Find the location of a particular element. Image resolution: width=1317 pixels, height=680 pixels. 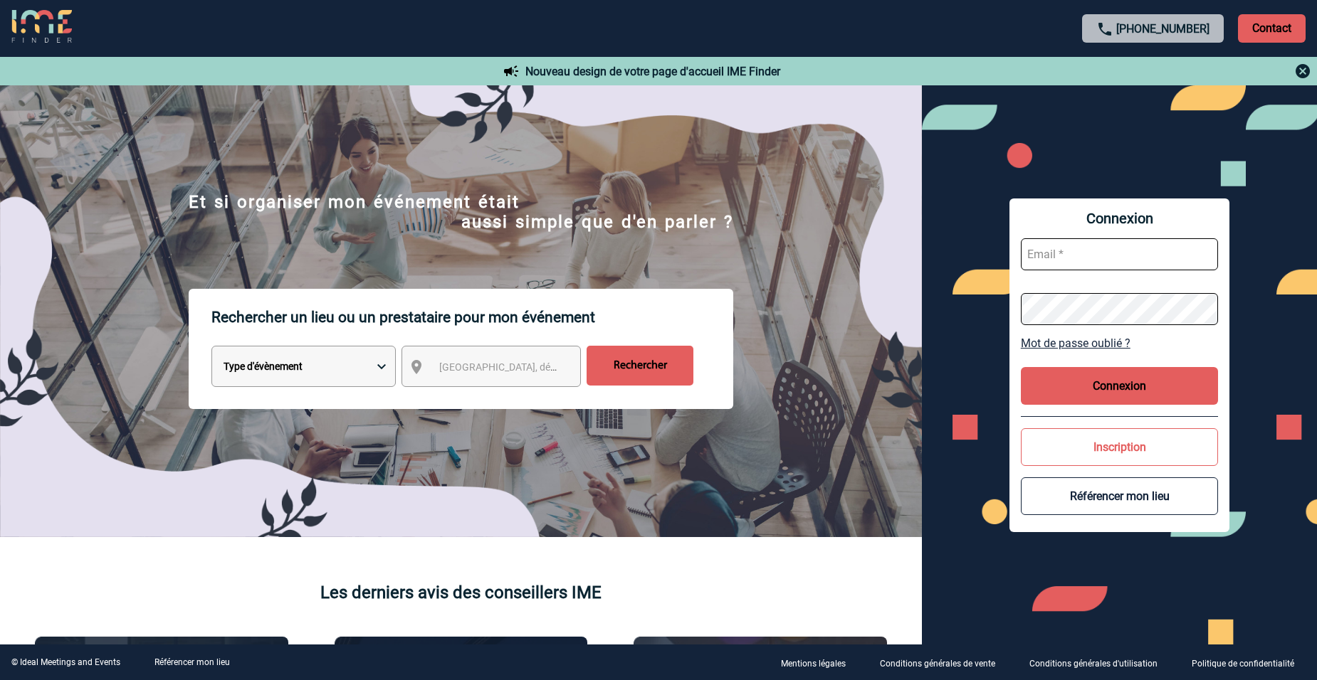

a: Politique de confidentialité is located at coordinates (1248, 663).